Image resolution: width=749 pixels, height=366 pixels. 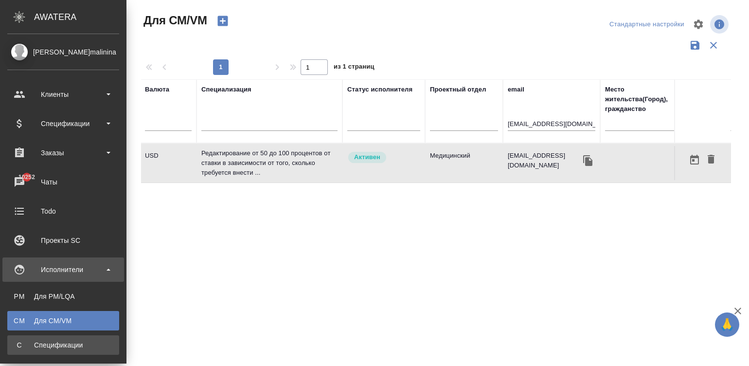 What do you see at coordinates (367, 157) in the screenshot?
I see `p: Активен` at bounding box center [367, 157].